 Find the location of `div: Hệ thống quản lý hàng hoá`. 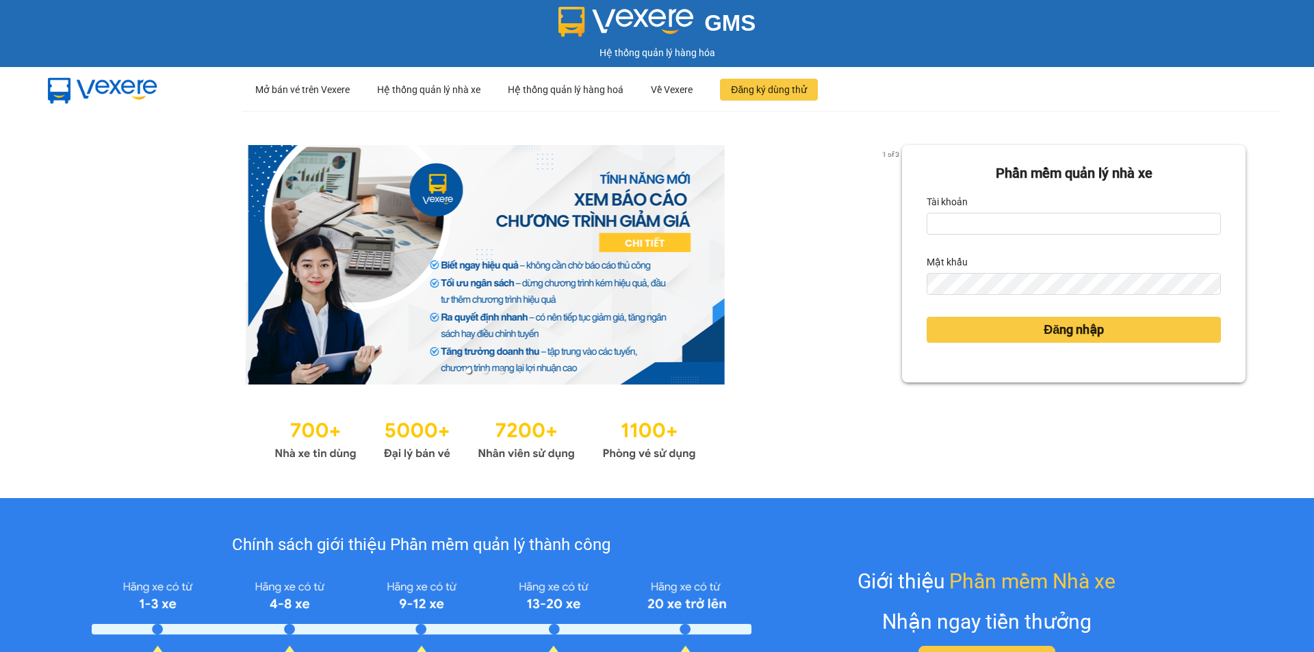

div: Hệ thống quản lý hàng hoá is located at coordinates (565, 90).